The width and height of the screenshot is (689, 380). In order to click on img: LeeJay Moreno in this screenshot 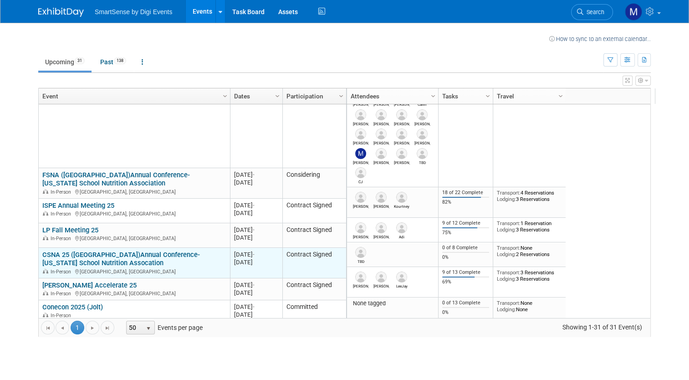, I will do `click(401, 277)`.